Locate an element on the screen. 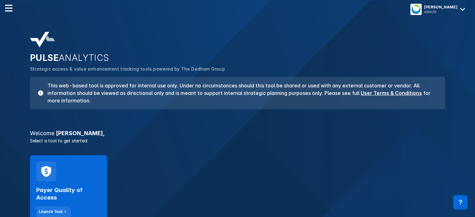 This screenshot has width=475, height=217. button: Launch Tool is located at coordinates (53, 212).